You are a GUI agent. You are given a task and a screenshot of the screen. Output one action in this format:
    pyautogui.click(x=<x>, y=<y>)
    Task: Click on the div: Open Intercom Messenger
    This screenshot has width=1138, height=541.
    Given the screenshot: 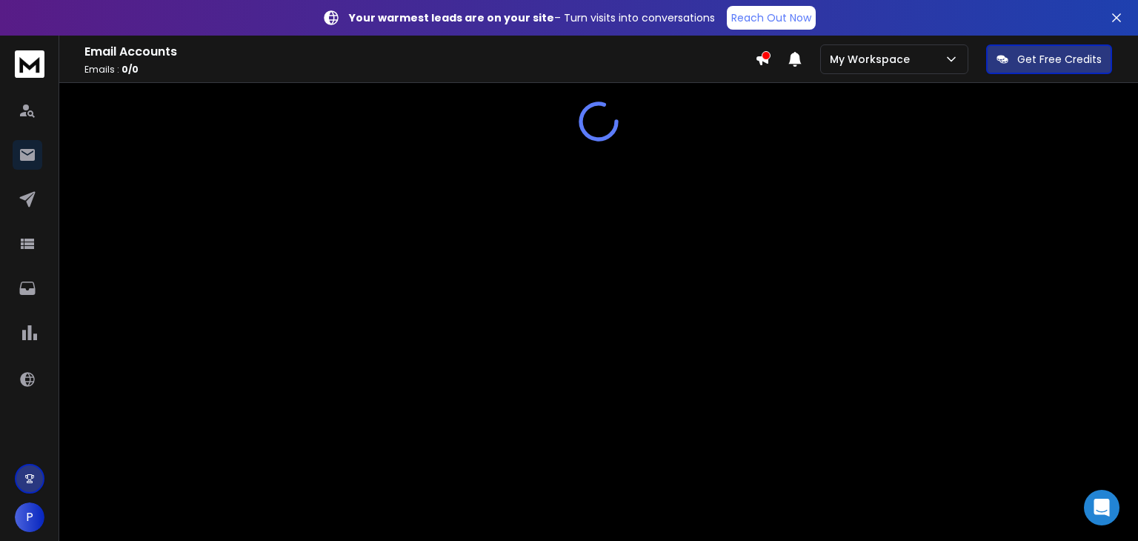 What is the action you would take?
    pyautogui.click(x=1101, y=507)
    